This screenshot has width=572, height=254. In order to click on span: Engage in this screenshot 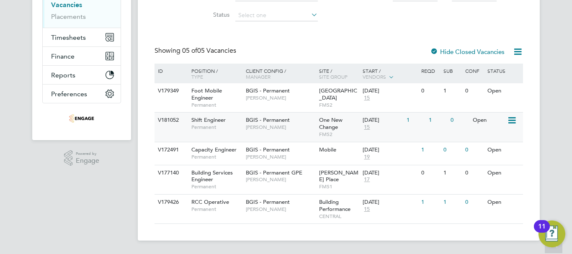, I will do `click(88, 161)`.